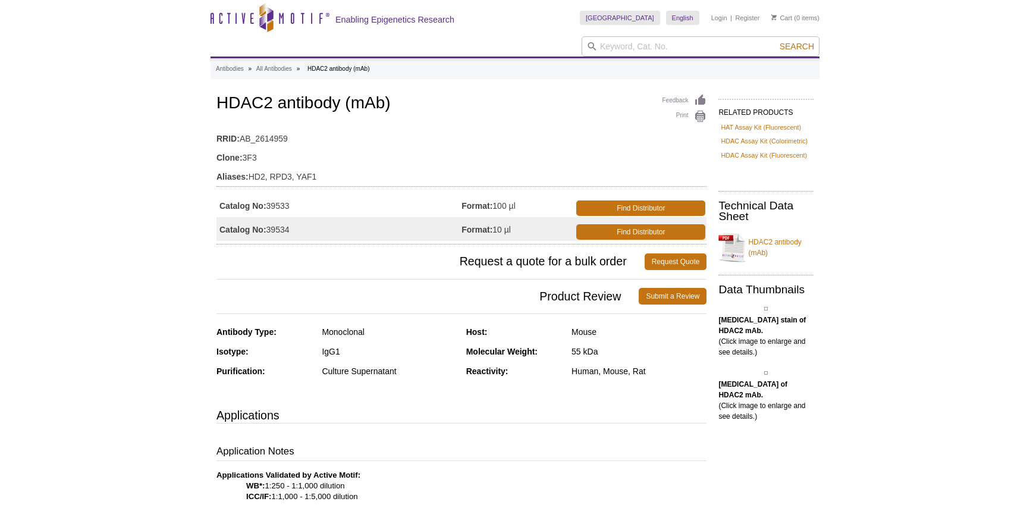 This screenshot has height=511, width=1030. Describe the element at coordinates (639, 332) in the screenshot. I see `div: Mouse` at that location.